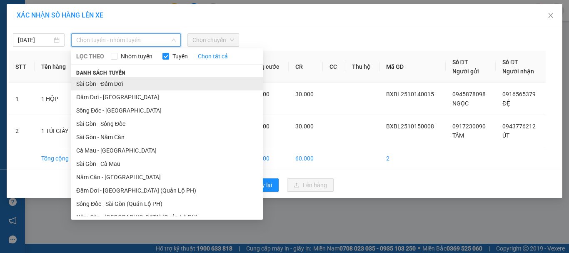 This screenshot has width=569, height=253. I want to click on span: NGỌC, so click(460, 103).